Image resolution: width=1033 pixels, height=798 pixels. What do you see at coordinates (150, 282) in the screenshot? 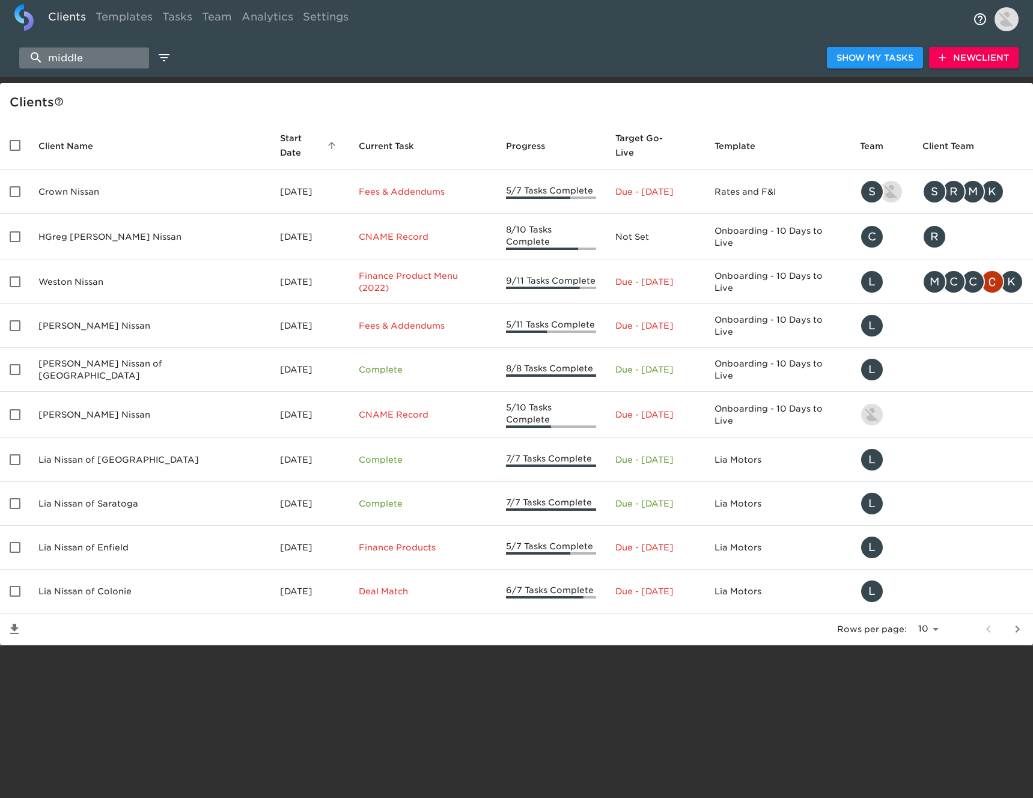
I see `td: Weston Nissan` at bounding box center [150, 282].